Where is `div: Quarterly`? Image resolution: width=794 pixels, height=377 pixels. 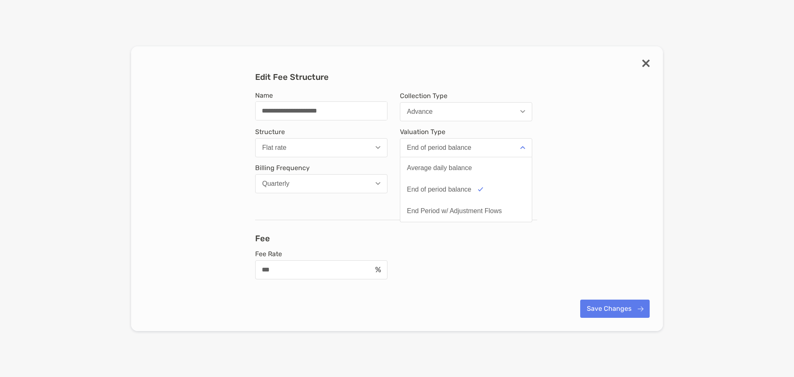 div: Quarterly is located at coordinates (276, 184).